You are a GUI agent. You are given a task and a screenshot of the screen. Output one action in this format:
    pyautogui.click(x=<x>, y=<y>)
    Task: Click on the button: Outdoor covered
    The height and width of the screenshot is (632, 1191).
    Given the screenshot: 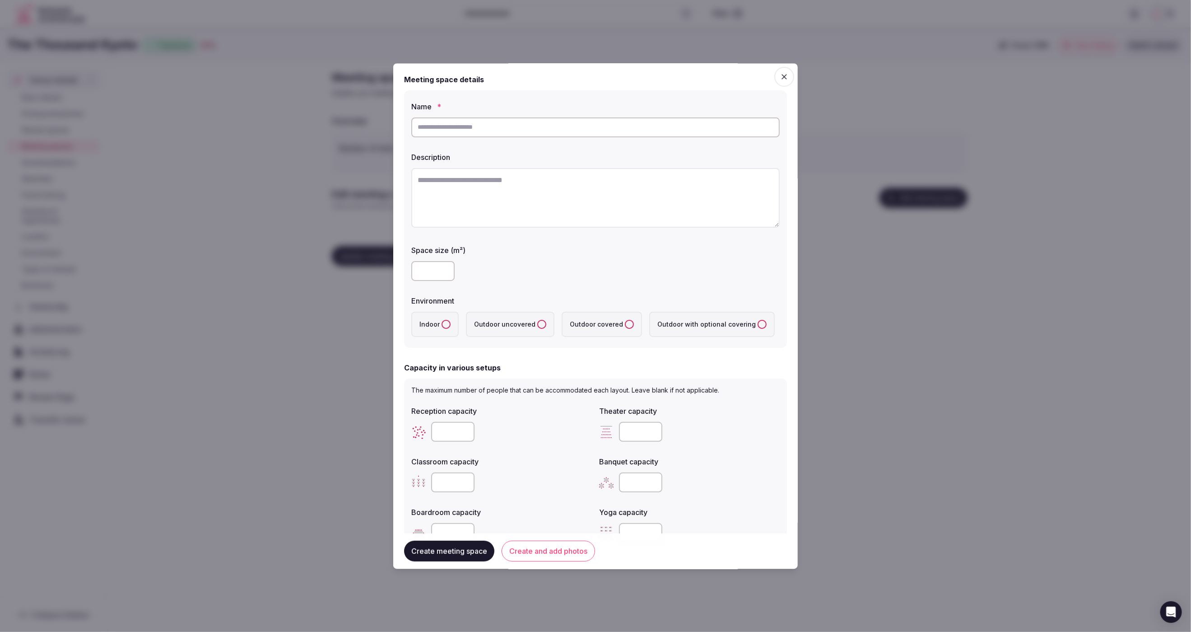 What is the action you would take?
    pyautogui.click(x=629, y=324)
    